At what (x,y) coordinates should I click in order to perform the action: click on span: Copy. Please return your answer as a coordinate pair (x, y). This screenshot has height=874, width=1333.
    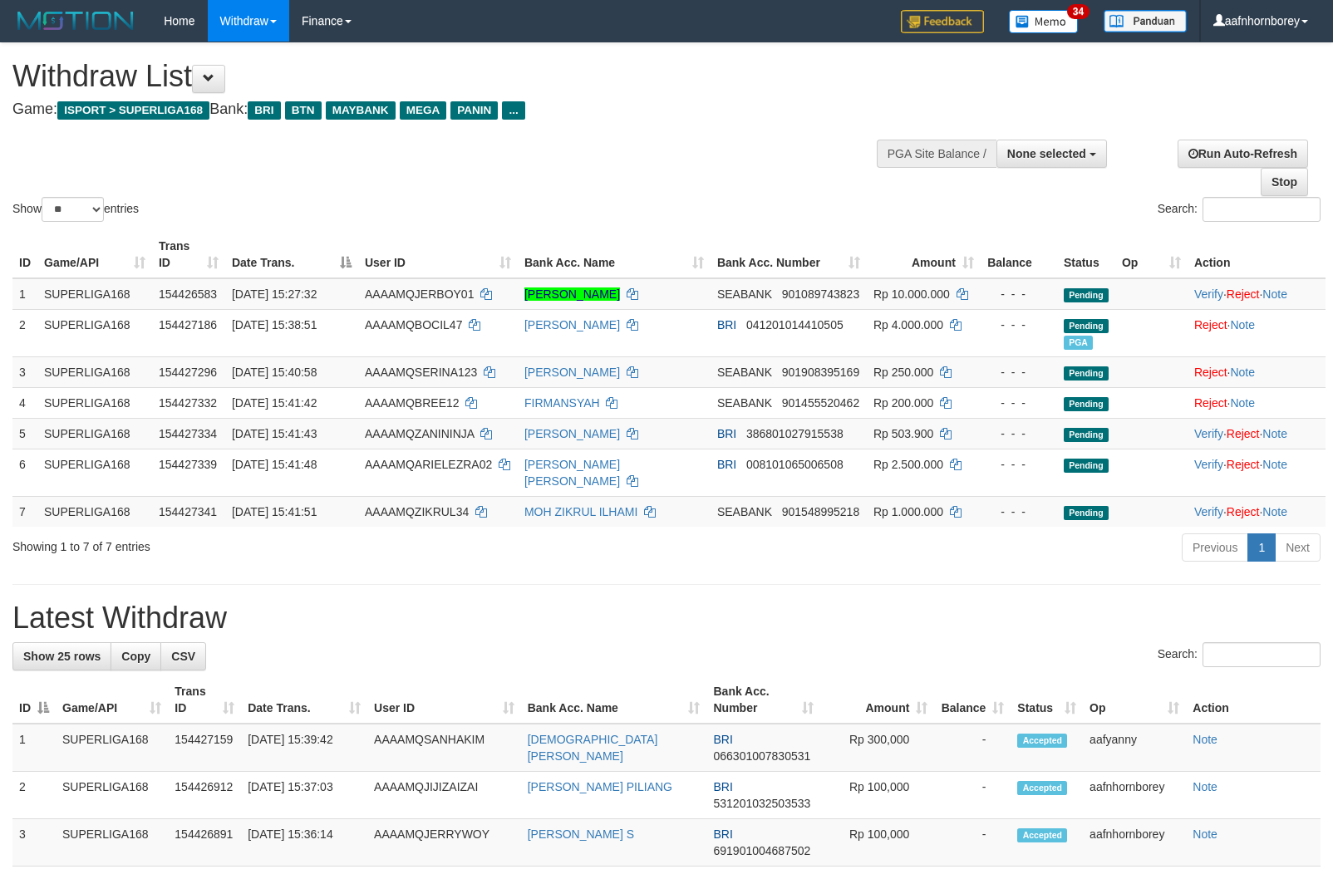
    Looking at the image, I should click on (135, 657).